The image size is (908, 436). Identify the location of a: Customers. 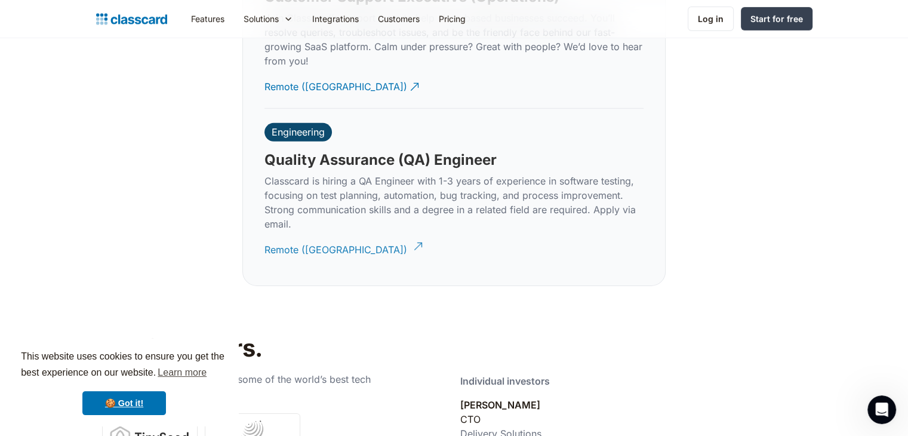
(399, 19).